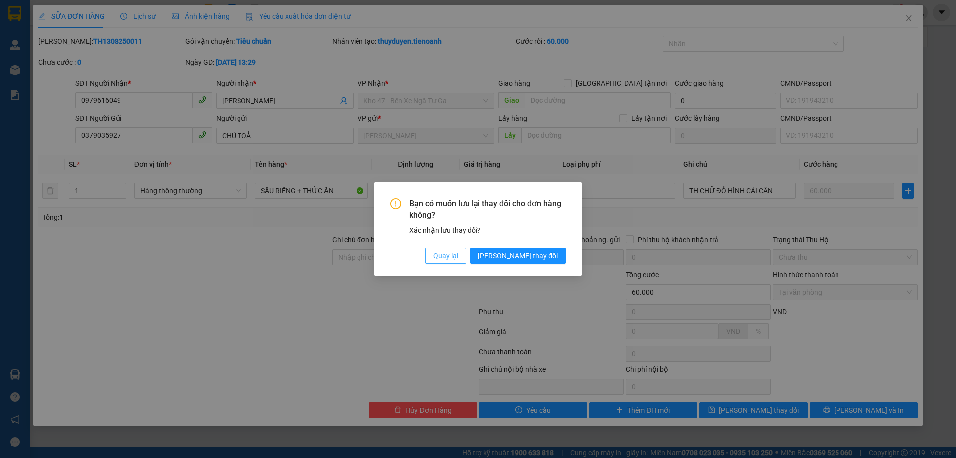  I want to click on div: Xác nhận lưu thay đổi?, so click(487, 230).